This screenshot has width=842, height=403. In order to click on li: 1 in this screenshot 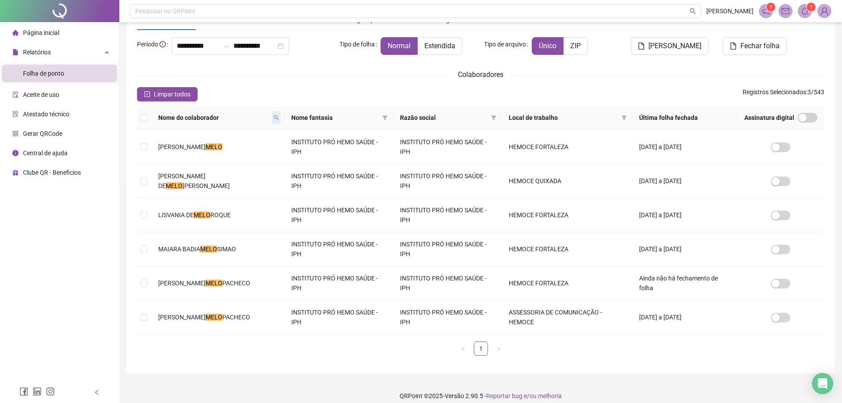, I will do `click(481, 348)`.